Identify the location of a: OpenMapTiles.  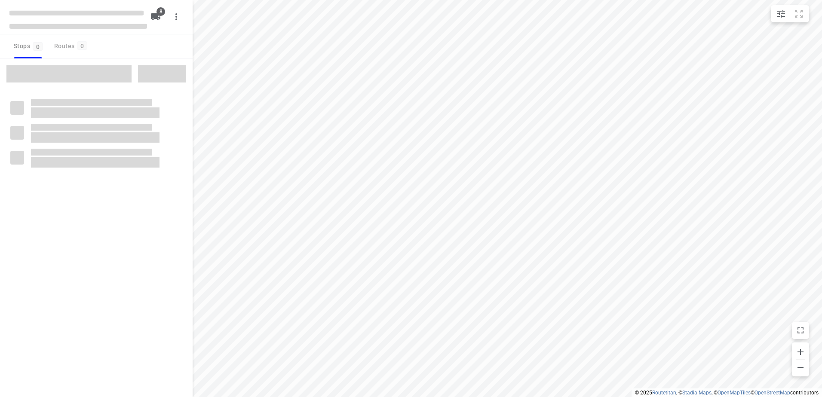
(733, 393).